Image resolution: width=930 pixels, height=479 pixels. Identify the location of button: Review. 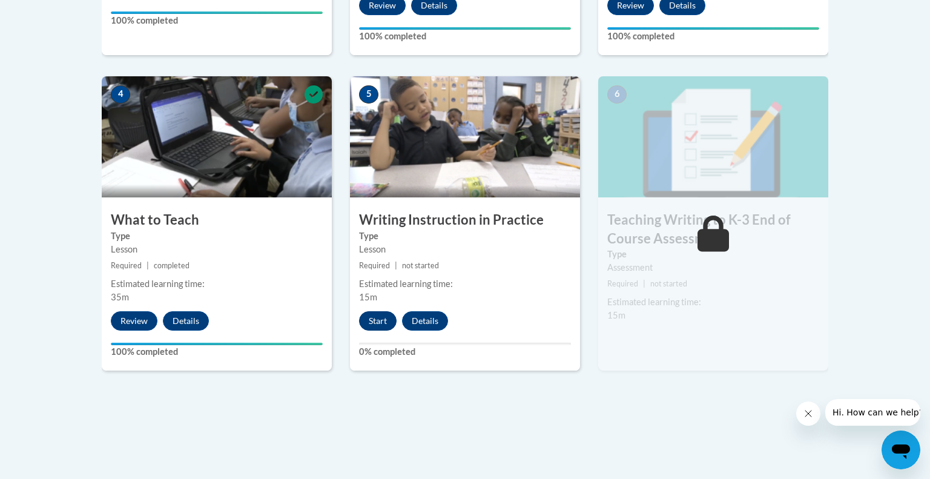
(134, 321).